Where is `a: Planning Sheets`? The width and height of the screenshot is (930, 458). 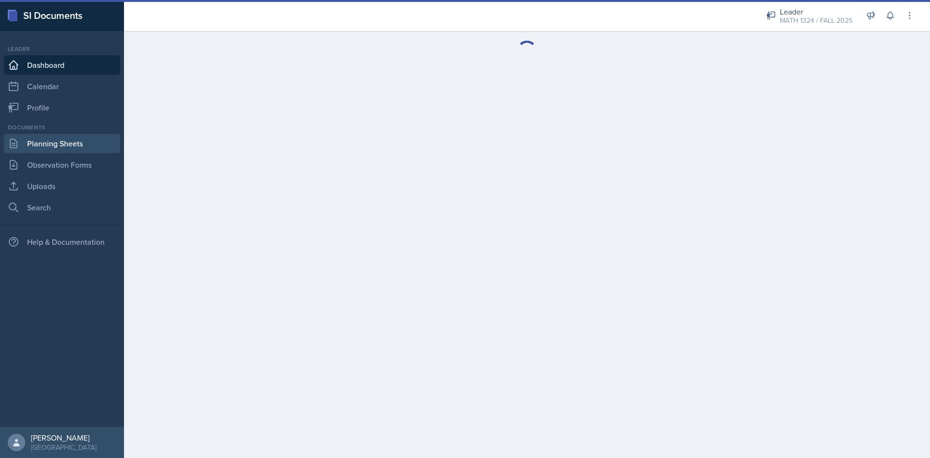 a: Planning Sheets is located at coordinates (62, 143).